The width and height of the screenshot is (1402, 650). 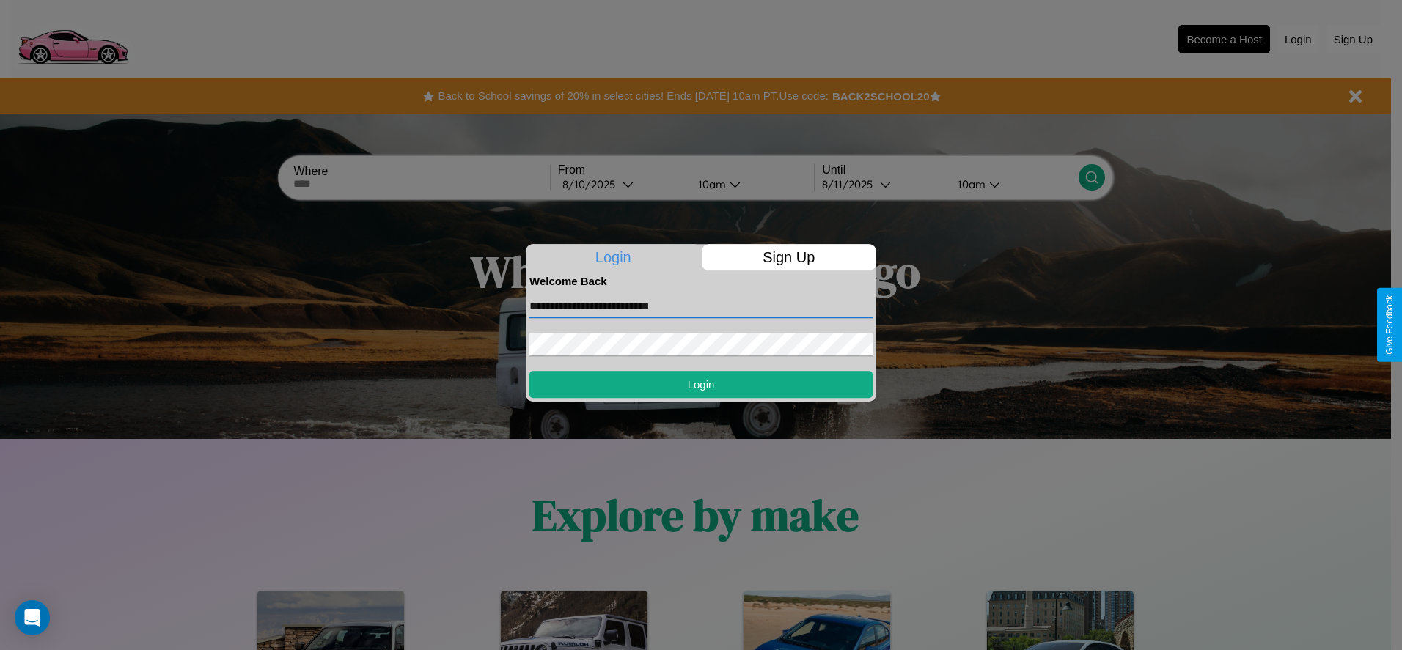 I want to click on p: Login, so click(x=613, y=257).